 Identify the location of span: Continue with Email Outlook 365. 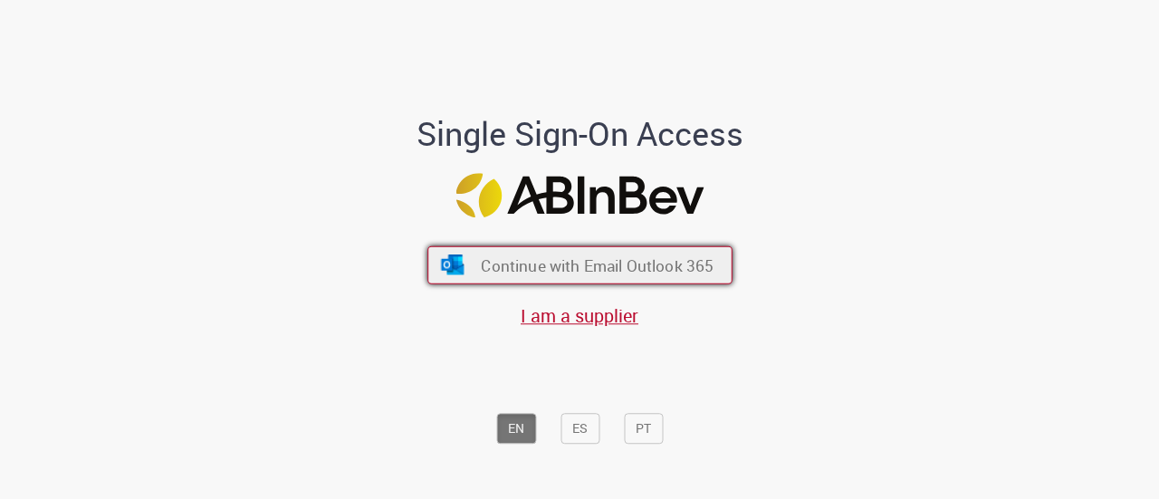
(597, 264).